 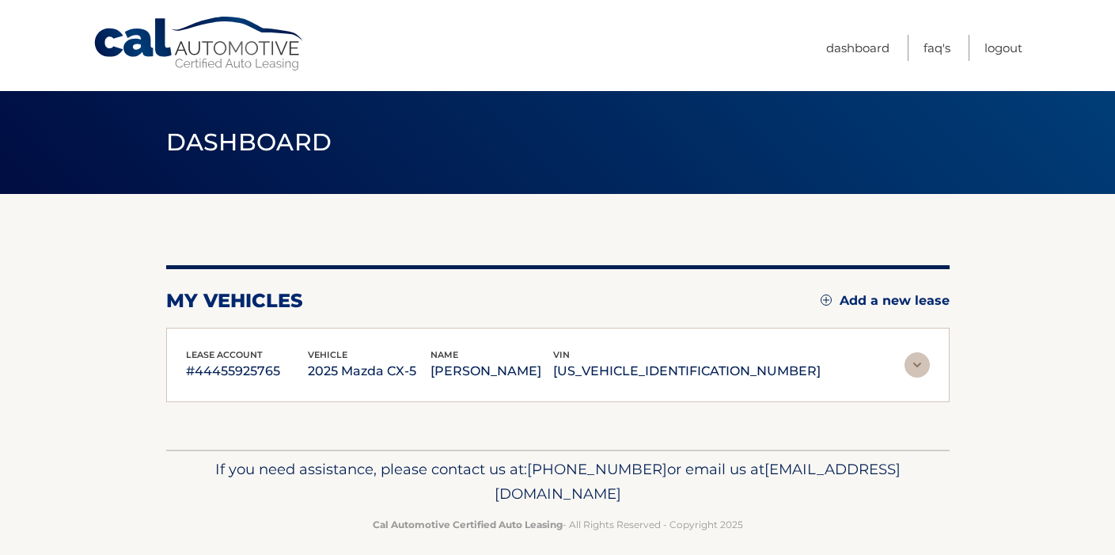 What do you see at coordinates (917, 365) in the screenshot?
I see `img: accordion-rest.svg` at bounding box center [917, 365].